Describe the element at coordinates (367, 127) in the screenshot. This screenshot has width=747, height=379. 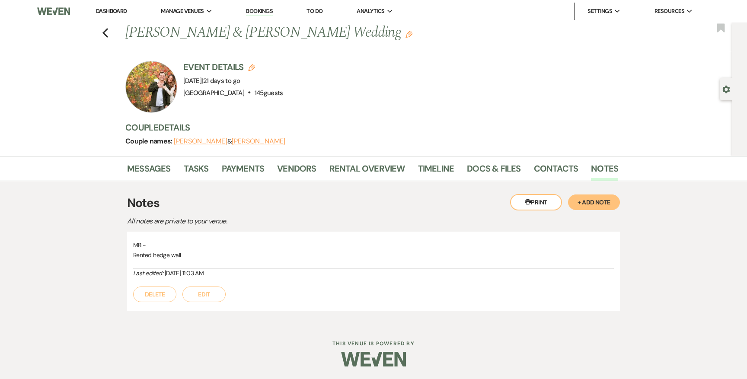
I see `h3: Couple Details` at that location.